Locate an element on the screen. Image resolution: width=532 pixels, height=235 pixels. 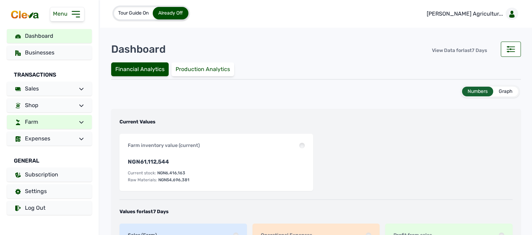
div: Financial Analytics is located at coordinates (140, 69).